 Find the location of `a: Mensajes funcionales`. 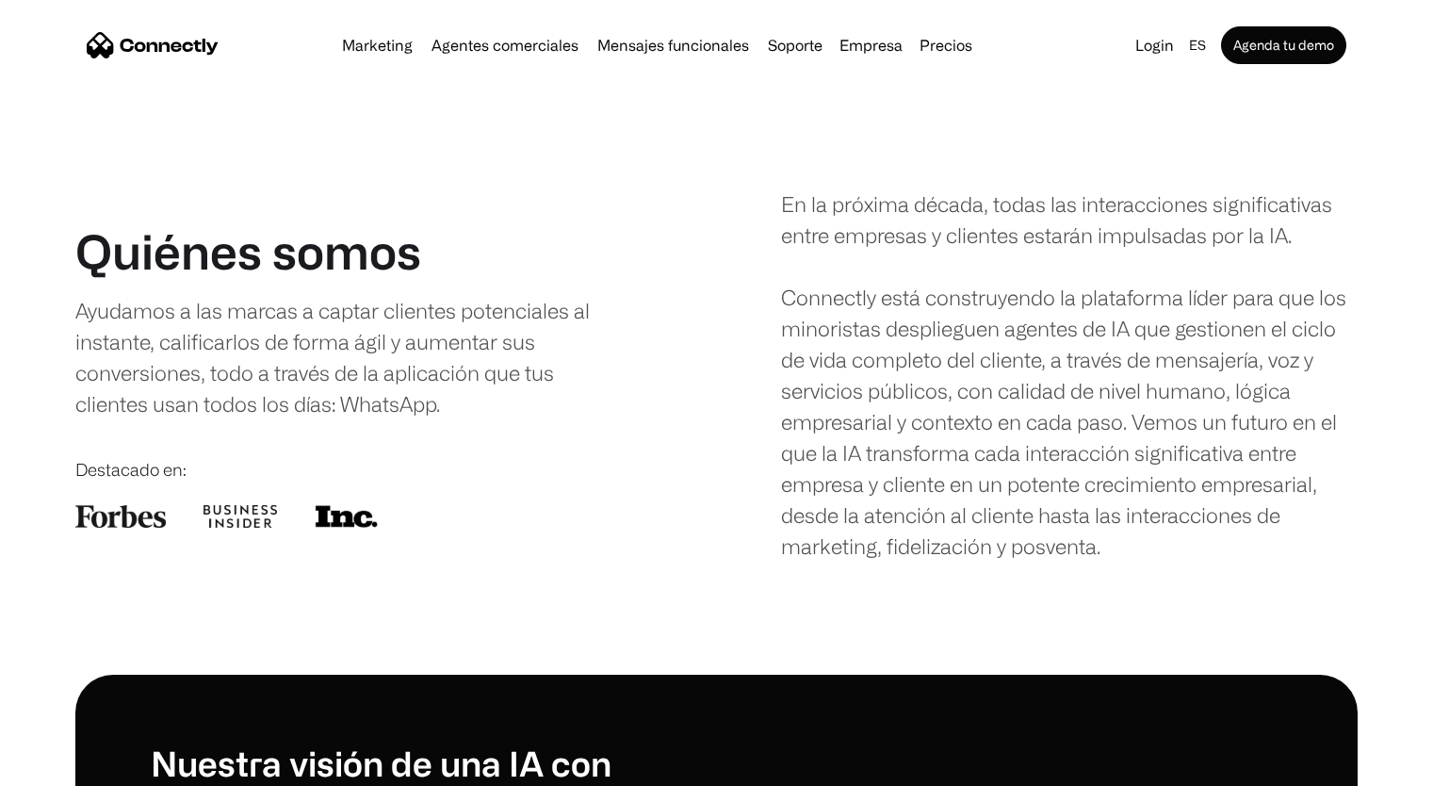

a: Mensajes funcionales is located at coordinates (673, 45).